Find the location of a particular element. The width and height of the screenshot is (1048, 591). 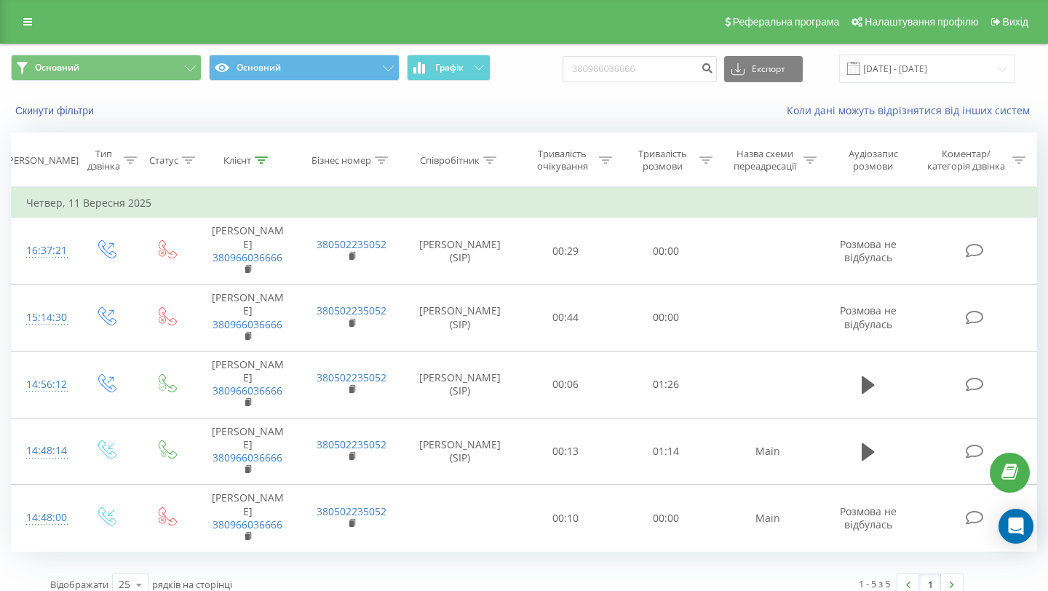

div: Співробітник is located at coordinates (450, 160).